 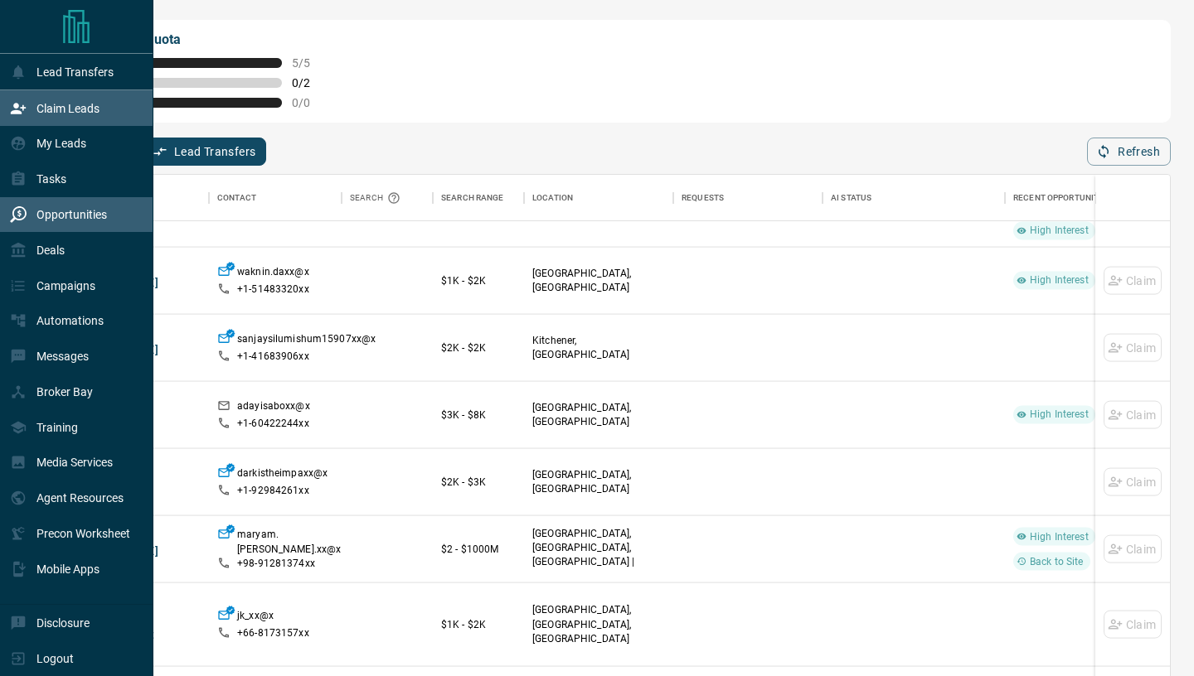 I want to click on p: $3K - $8K, so click(x=478, y=415).